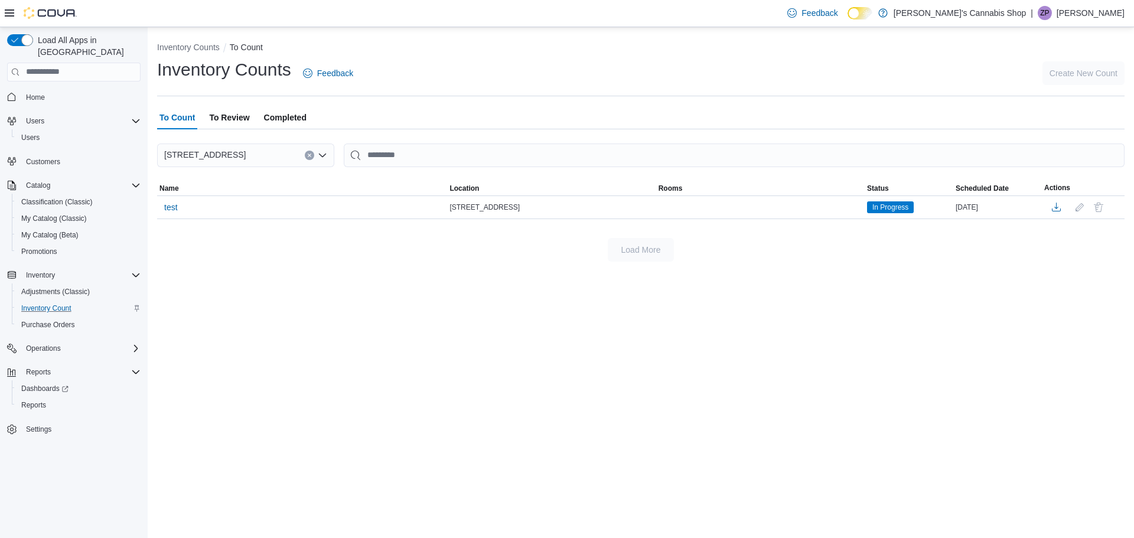 This screenshot has width=1134, height=538. What do you see at coordinates (79, 218) in the screenshot?
I see `button: My Catalog (Classic)` at bounding box center [79, 218].